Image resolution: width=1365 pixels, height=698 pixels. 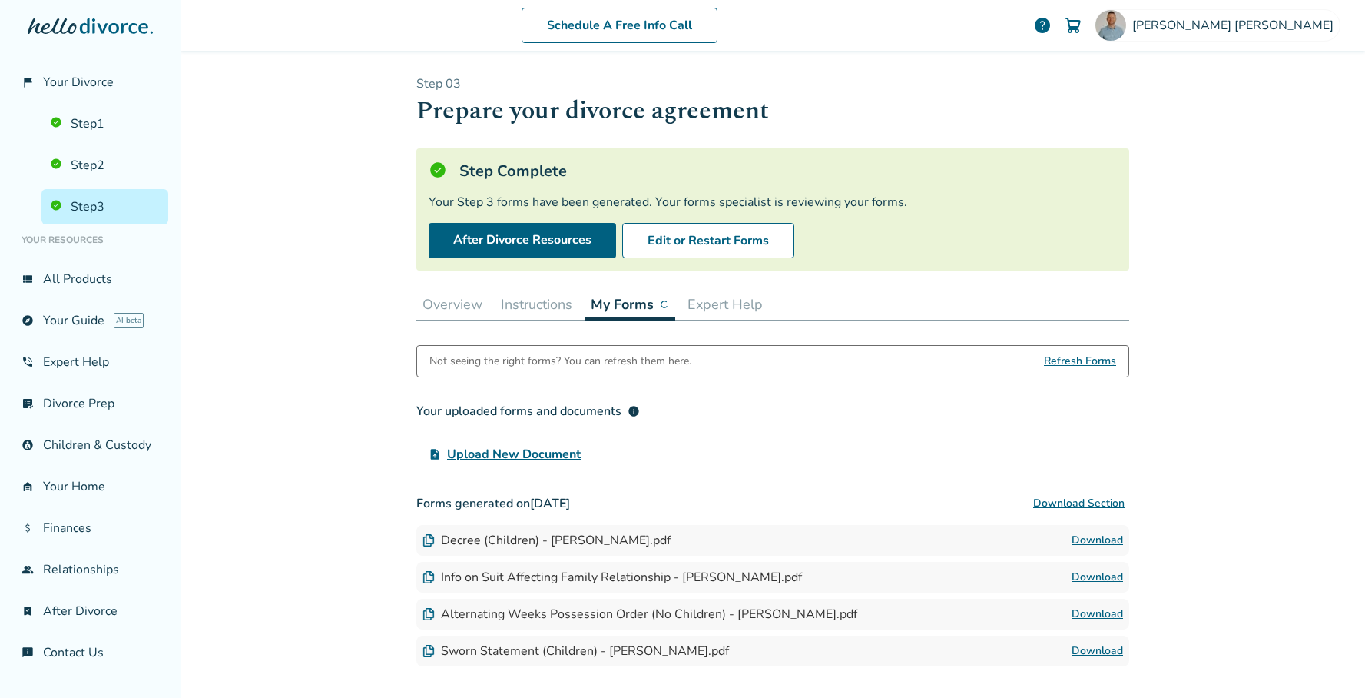 I want to click on a: After Divorce Resources, so click(x=522, y=240).